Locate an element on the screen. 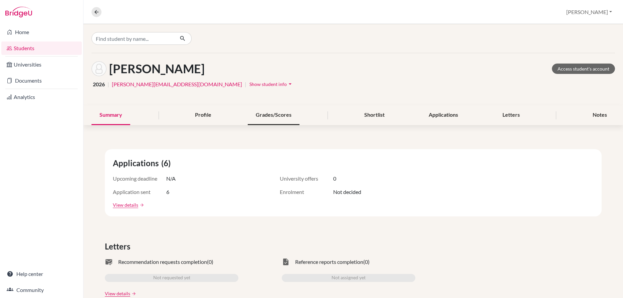  span: Not requested yet is located at coordinates (172, 278).